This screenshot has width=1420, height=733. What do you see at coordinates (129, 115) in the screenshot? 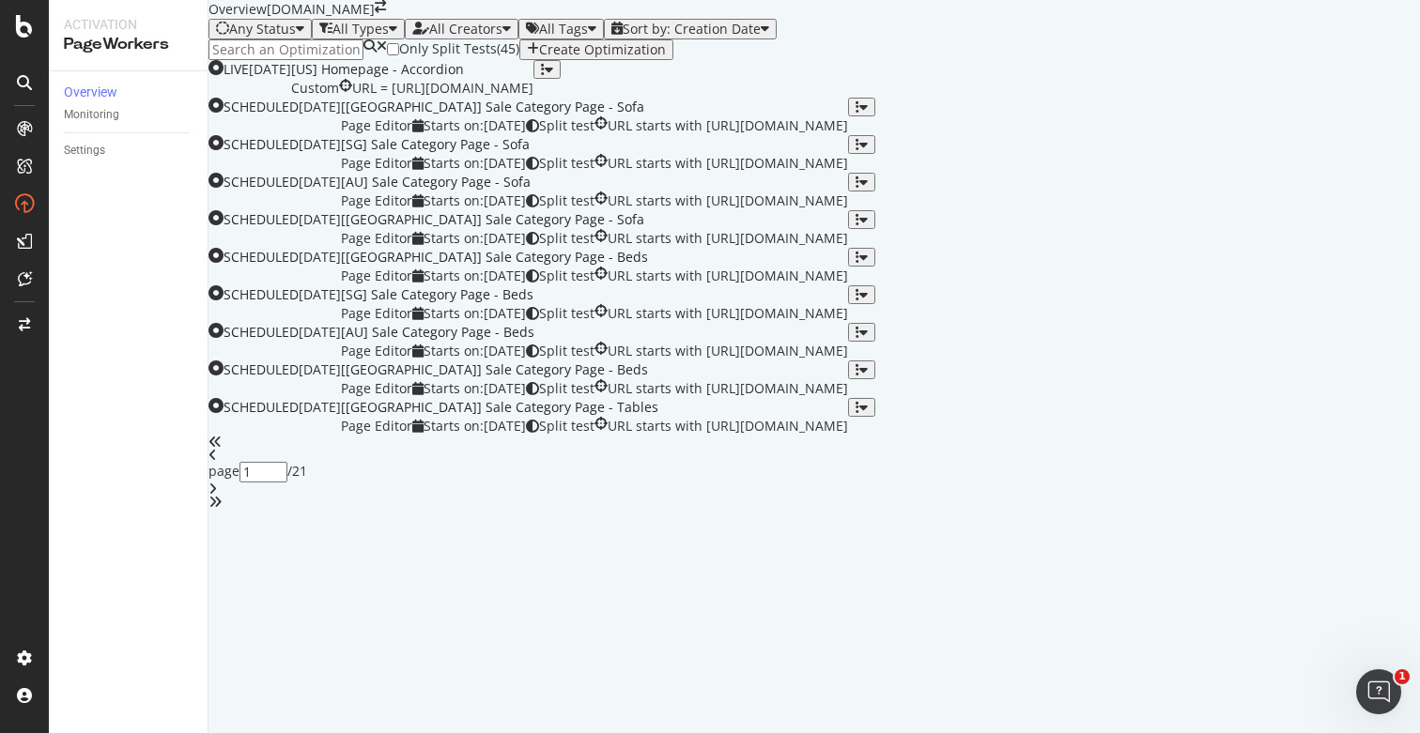
I see `a: Monitoring` at bounding box center [129, 115].